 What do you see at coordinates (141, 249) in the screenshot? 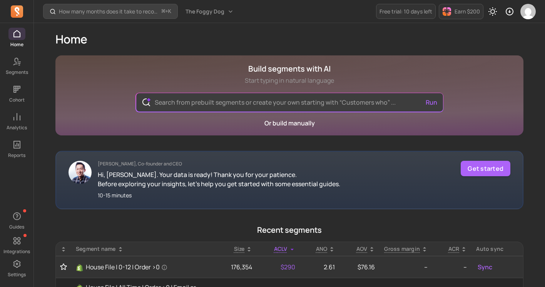
I see `div: Segment name` at bounding box center [141, 249].